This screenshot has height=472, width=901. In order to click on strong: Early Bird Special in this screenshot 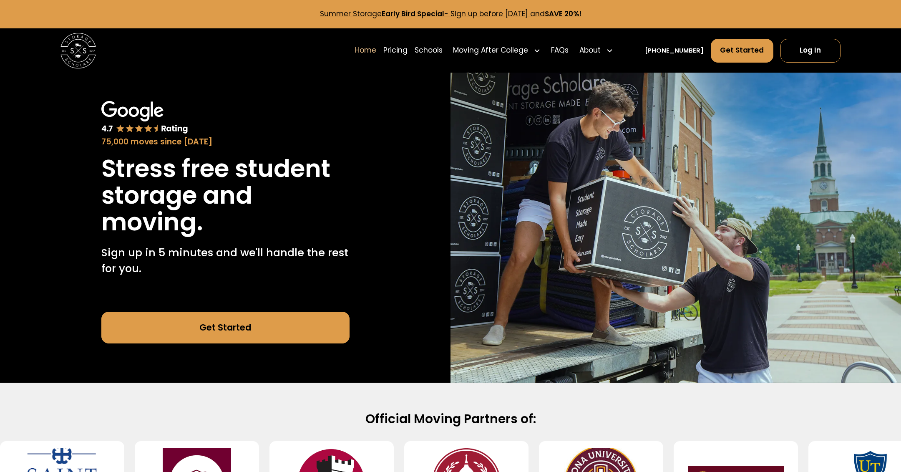, I will do `click(413, 14)`.